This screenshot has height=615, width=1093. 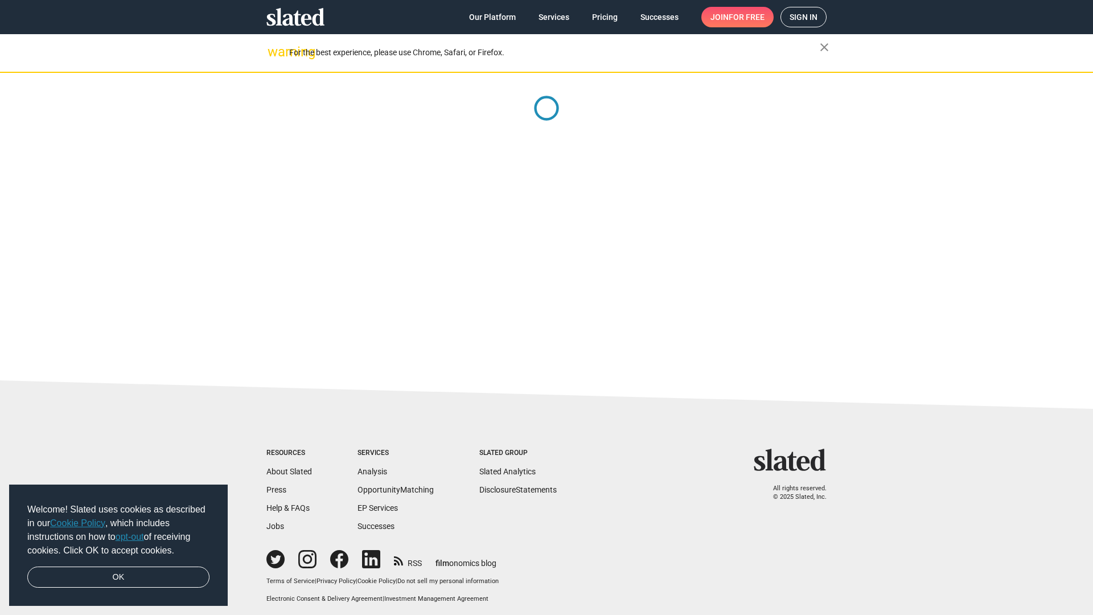 I want to click on a: Analysis, so click(x=372, y=471).